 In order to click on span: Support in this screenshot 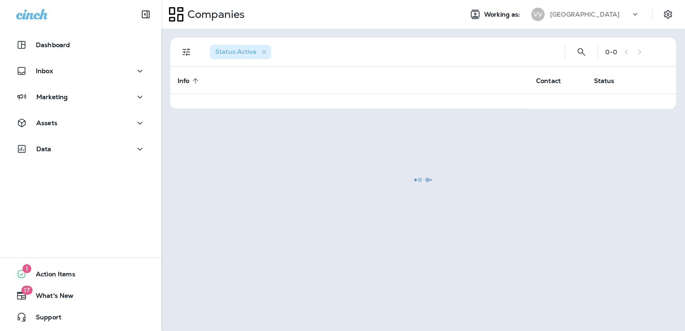, I will do `click(44, 319)`.